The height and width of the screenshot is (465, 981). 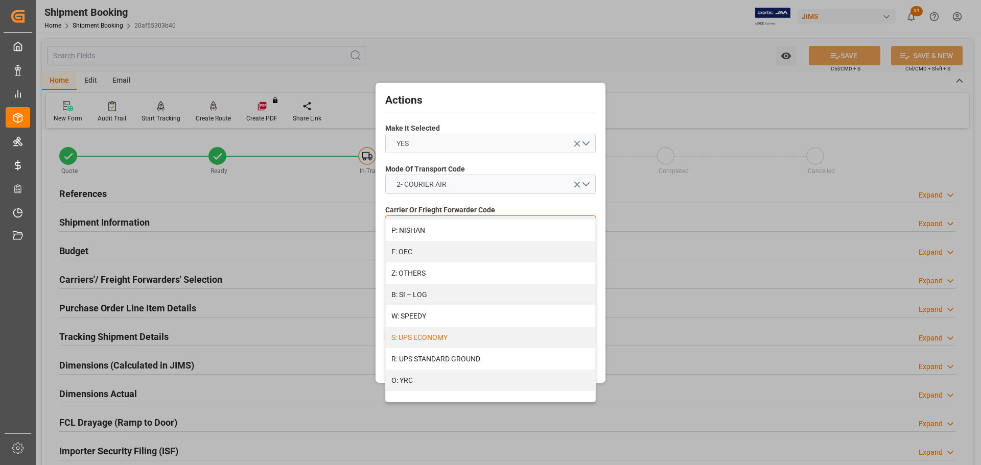 I want to click on div: R: UPS STANDARD GROUND, so click(x=490, y=359).